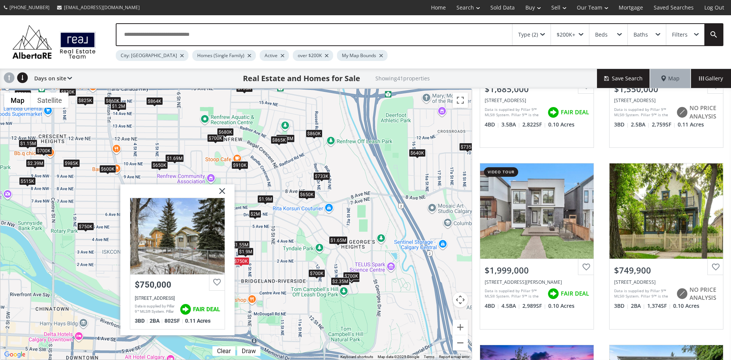 The height and width of the screenshot is (360, 731). What do you see at coordinates (249, 351) in the screenshot?
I see `div: Click to draw.` at bounding box center [249, 351].